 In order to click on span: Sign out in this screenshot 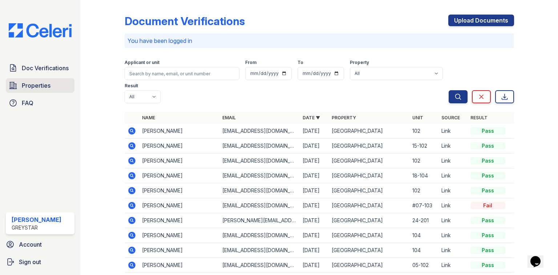, I will do `click(30, 262)`.